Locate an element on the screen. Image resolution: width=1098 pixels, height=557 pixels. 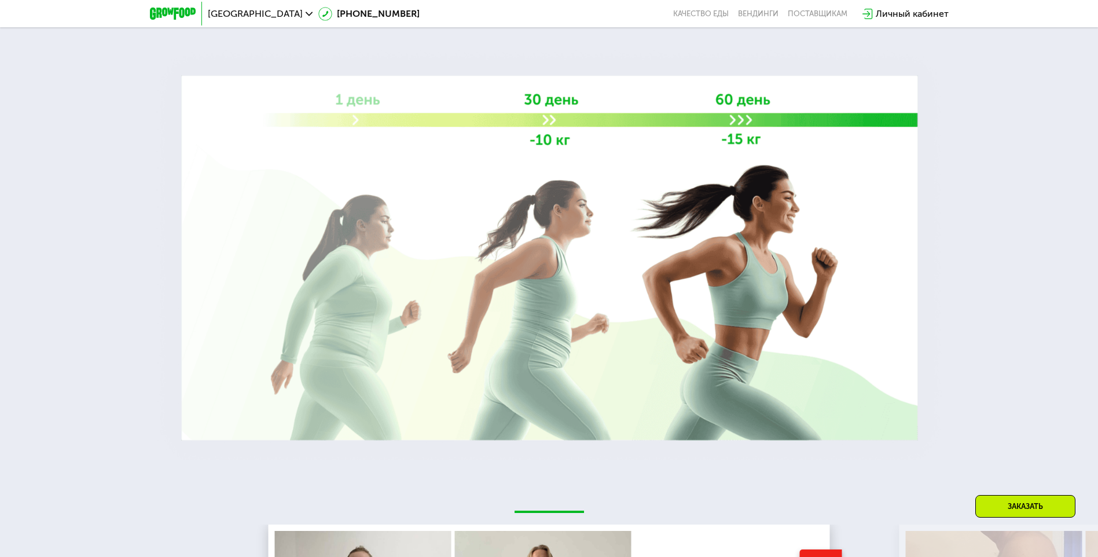
div: поставщикам is located at coordinates (818, 14).